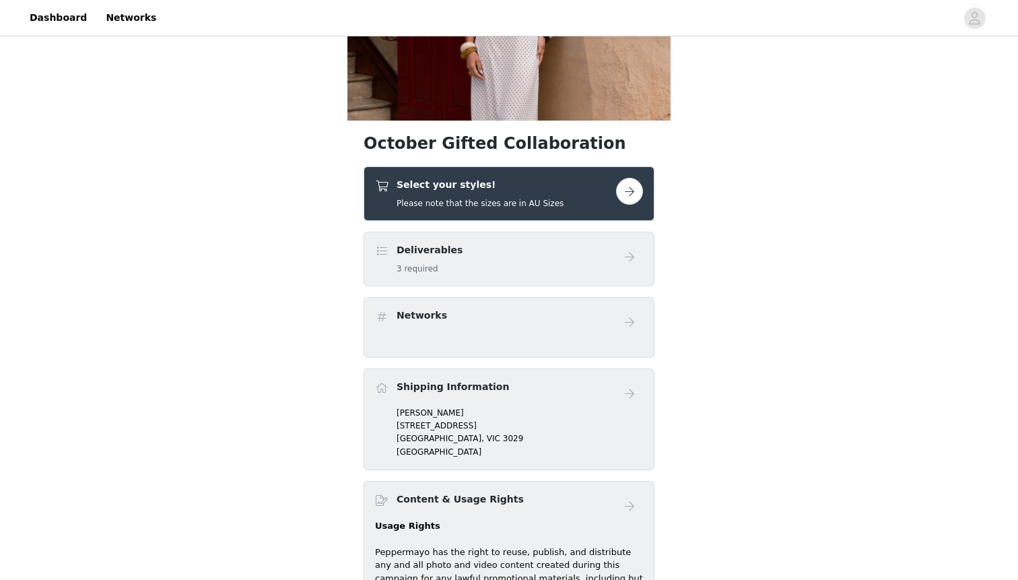 The height and width of the screenshot is (580, 1018). What do you see at coordinates (421, 315) in the screenshot?
I see `h4: Networks` at bounding box center [421, 315].